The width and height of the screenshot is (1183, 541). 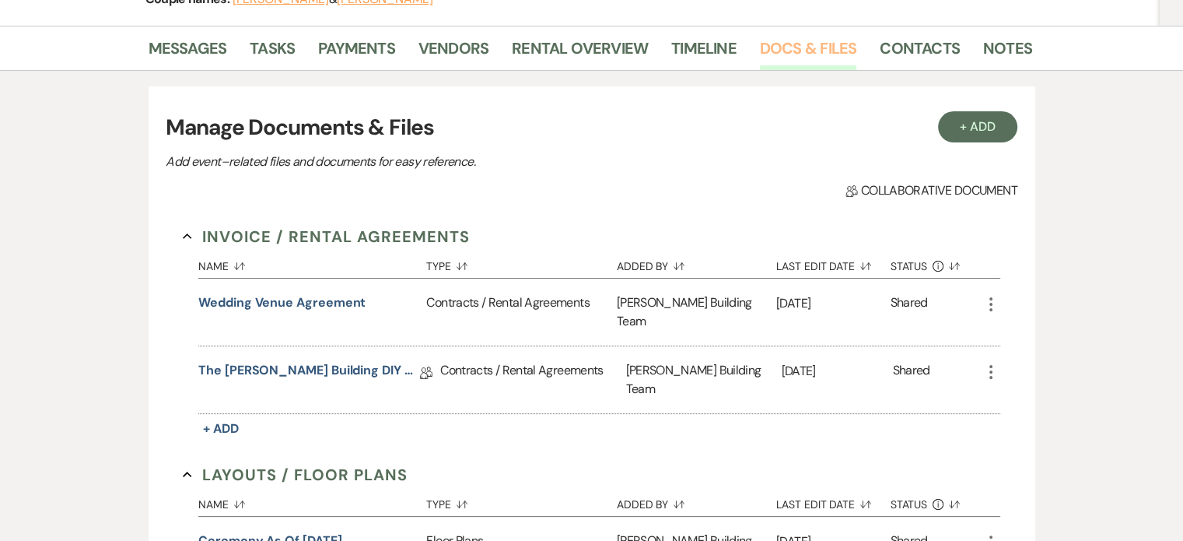 What do you see at coordinates (326, 236) in the screenshot?
I see `button: Invoice / Rental Agreements` at bounding box center [326, 236].